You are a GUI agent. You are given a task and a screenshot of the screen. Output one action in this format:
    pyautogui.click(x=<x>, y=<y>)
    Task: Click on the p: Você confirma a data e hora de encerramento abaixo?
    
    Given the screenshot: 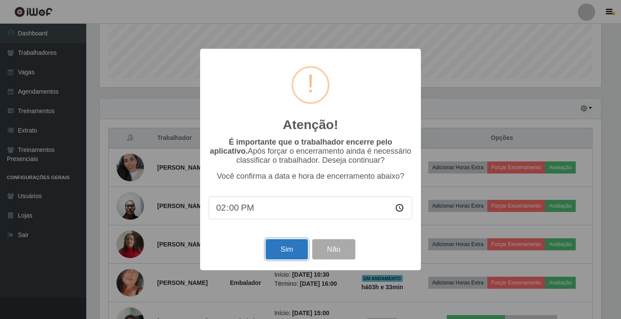 What is the action you would take?
    pyautogui.click(x=310, y=176)
    